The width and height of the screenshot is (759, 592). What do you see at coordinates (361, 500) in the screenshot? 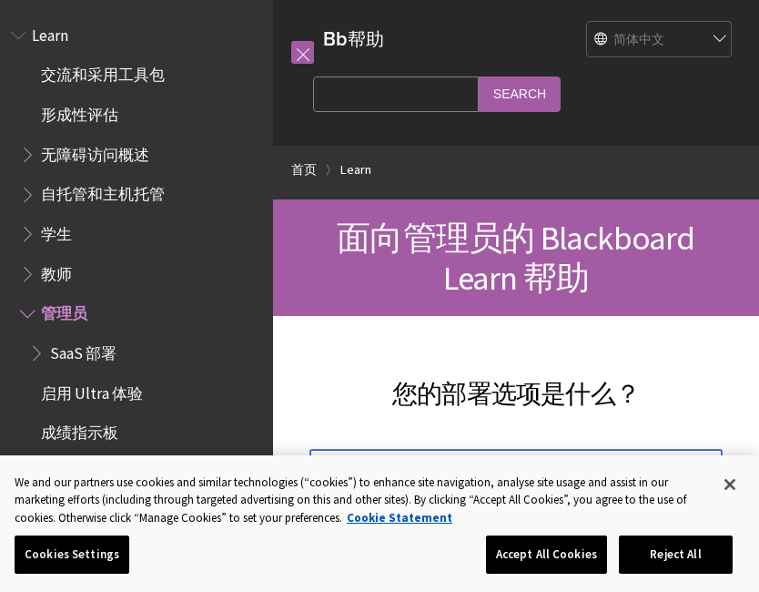
I see `div: We and our partners use cookies and similar technologies (“cookies”) to enhance site navigation, ...` at bounding box center [361, 500].